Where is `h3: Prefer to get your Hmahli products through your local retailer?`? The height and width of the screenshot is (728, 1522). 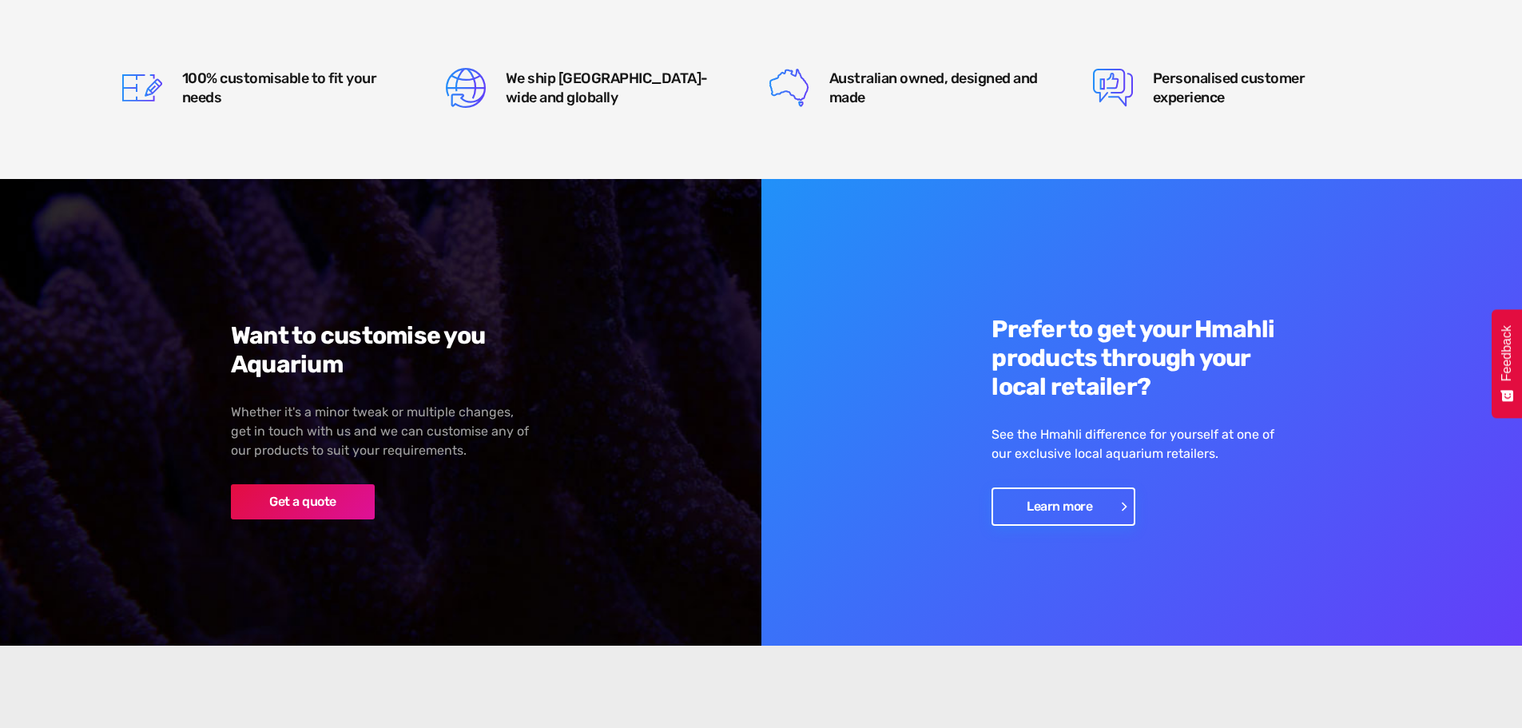
h3: Prefer to get your Hmahli products through your local retailer? is located at coordinates (1141, 358).